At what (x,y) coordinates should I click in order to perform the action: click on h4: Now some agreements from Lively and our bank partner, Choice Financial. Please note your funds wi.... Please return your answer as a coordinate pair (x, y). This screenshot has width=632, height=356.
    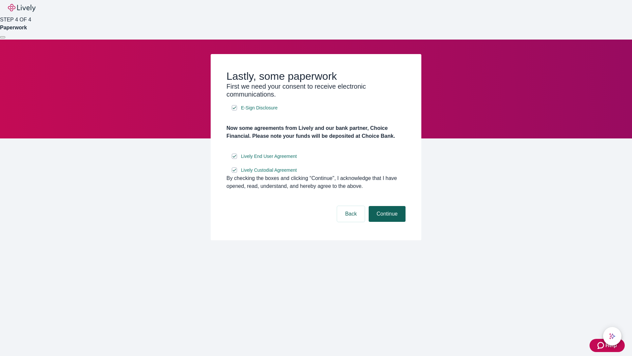
    Looking at the image, I should click on (316, 132).